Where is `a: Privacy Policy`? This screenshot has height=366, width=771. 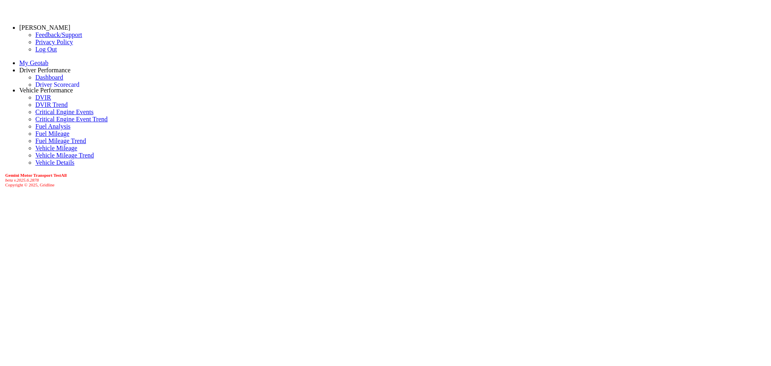
a: Privacy Policy is located at coordinates (54, 42).